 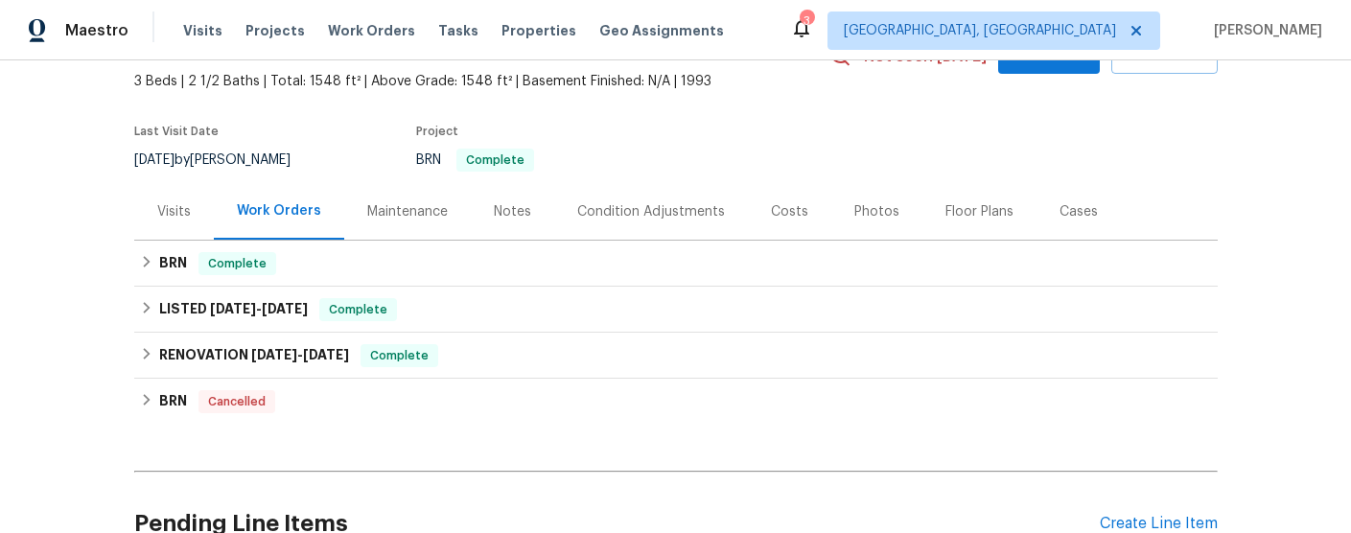 I want to click on div: Floor Plans, so click(x=979, y=212).